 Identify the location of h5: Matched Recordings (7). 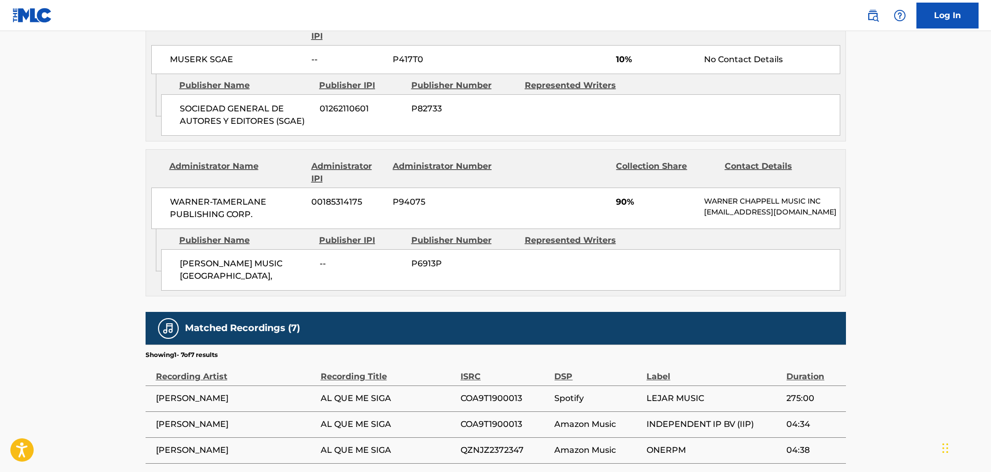
(242, 328).